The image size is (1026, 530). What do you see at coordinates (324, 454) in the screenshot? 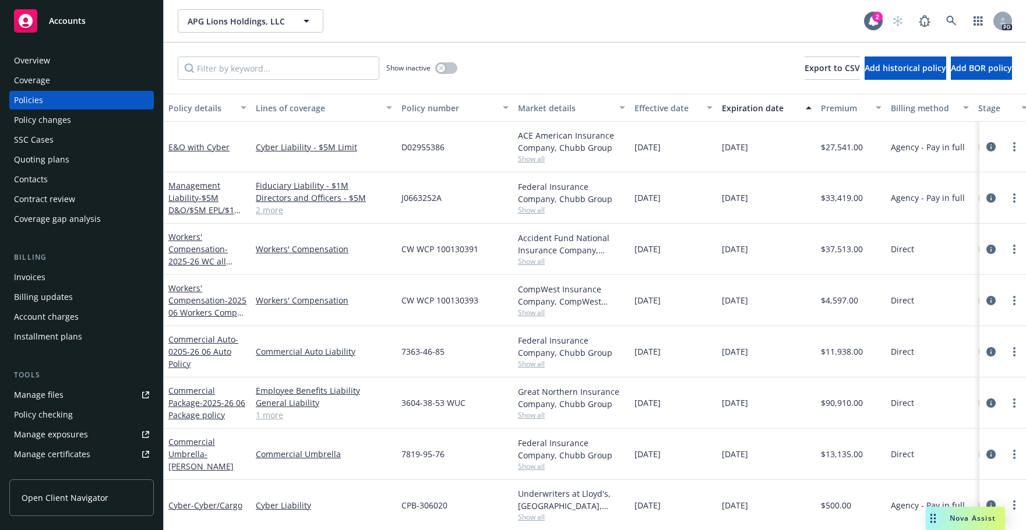
I see `a: Commercial Umbrella` at bounding box center [324, 454].